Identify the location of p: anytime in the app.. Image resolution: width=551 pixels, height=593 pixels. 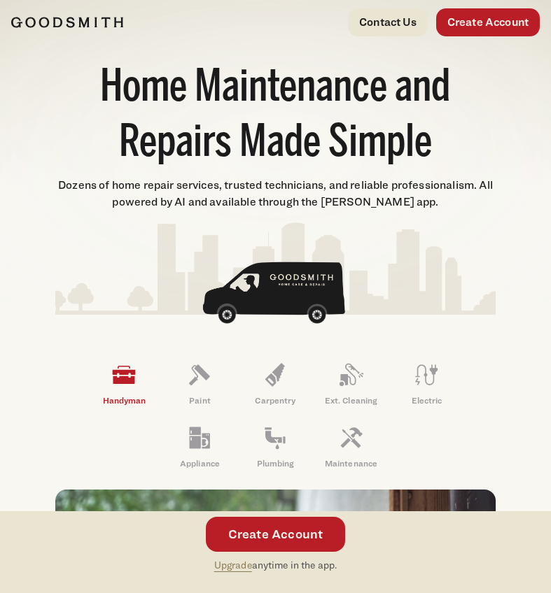
(276, 565).